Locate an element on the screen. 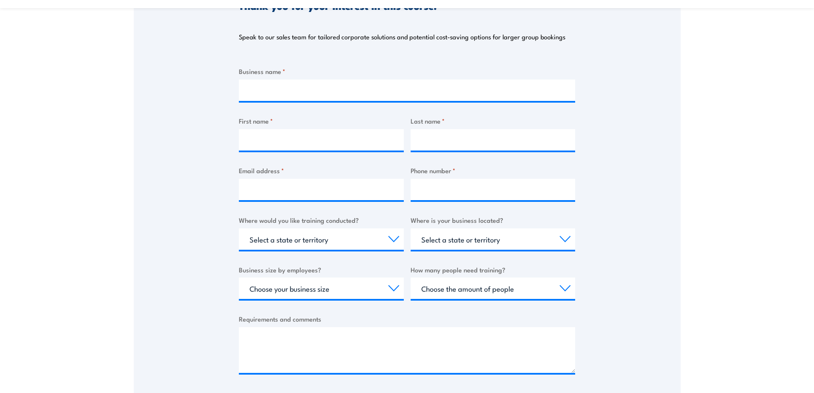  p: Speak to our sales team for tailored corporate solutions and potential cost-saving options for la... is located at coordinates (402, 37).